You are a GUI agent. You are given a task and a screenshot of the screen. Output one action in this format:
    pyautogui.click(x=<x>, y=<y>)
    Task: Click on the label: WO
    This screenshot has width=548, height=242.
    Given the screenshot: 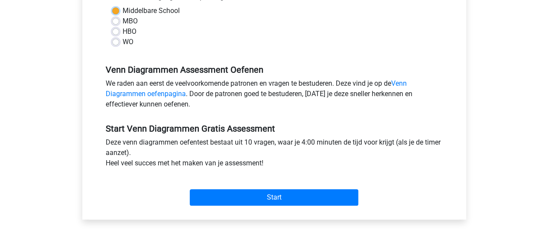 What is the action you would take?
    pyautogui.click(x=128, y=42)
    